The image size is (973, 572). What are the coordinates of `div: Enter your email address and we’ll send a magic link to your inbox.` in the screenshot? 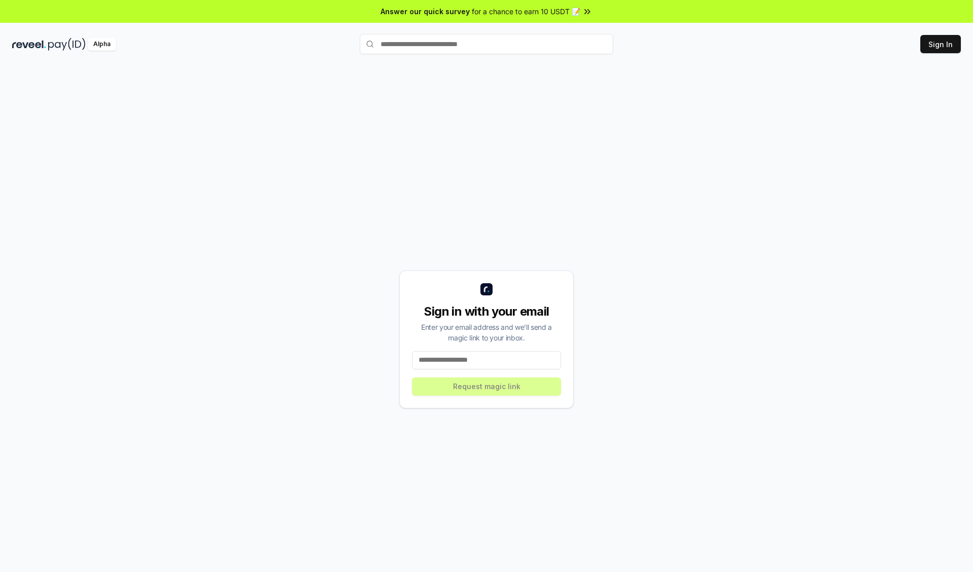 It's located at (486, 332).